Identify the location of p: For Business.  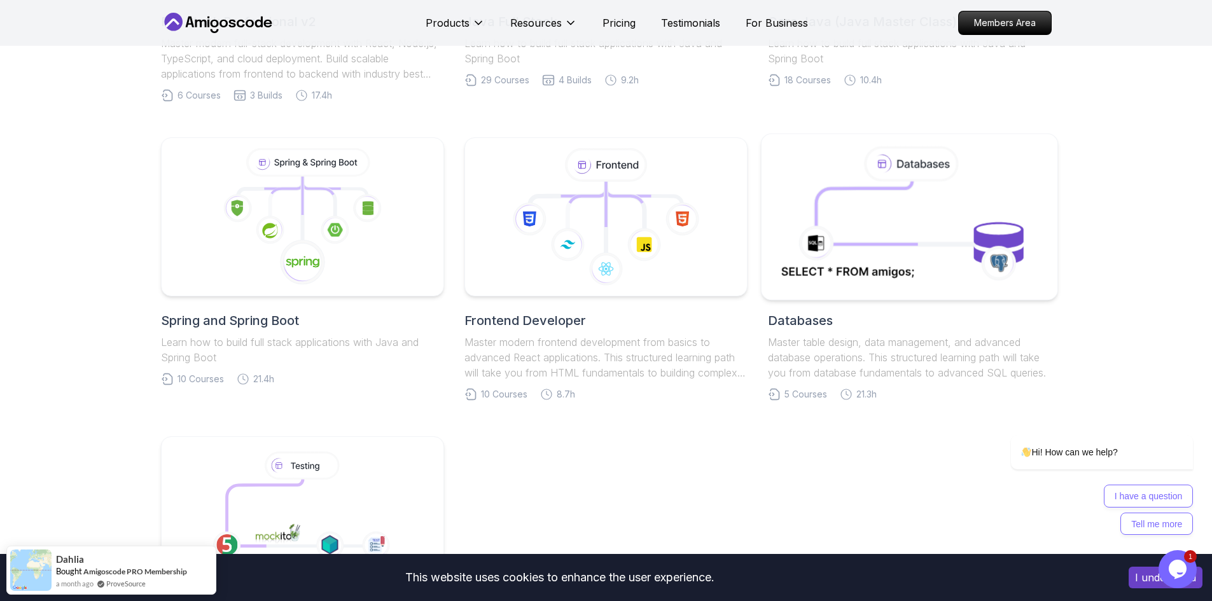
(777, 23).